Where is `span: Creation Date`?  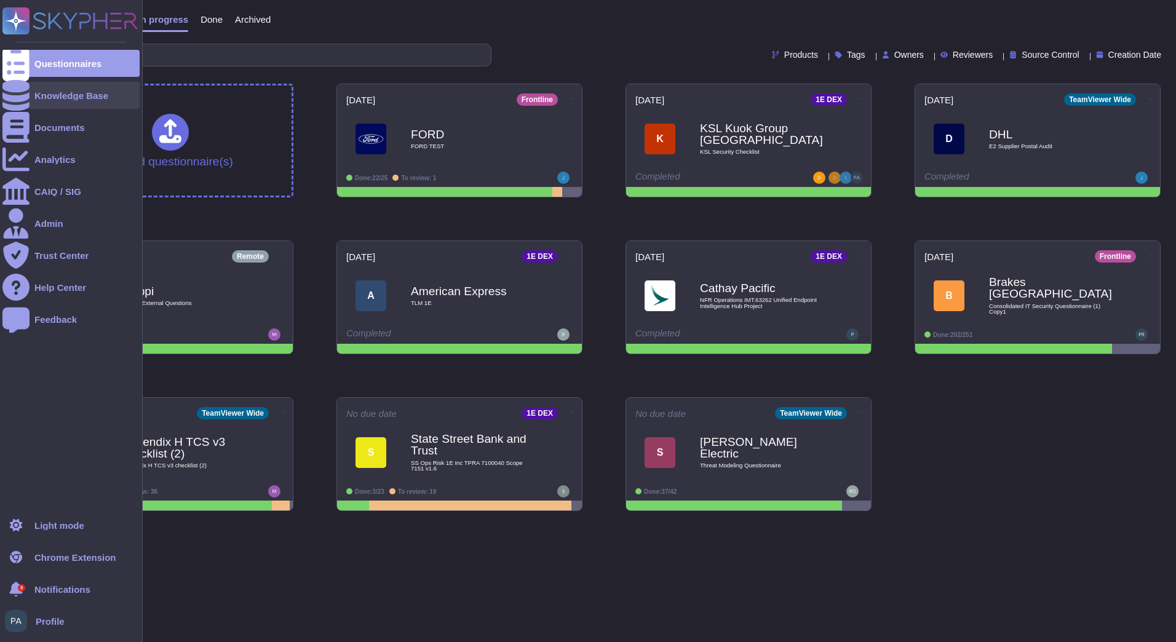 span: Creation Date is located at coordinates (1135, 55).